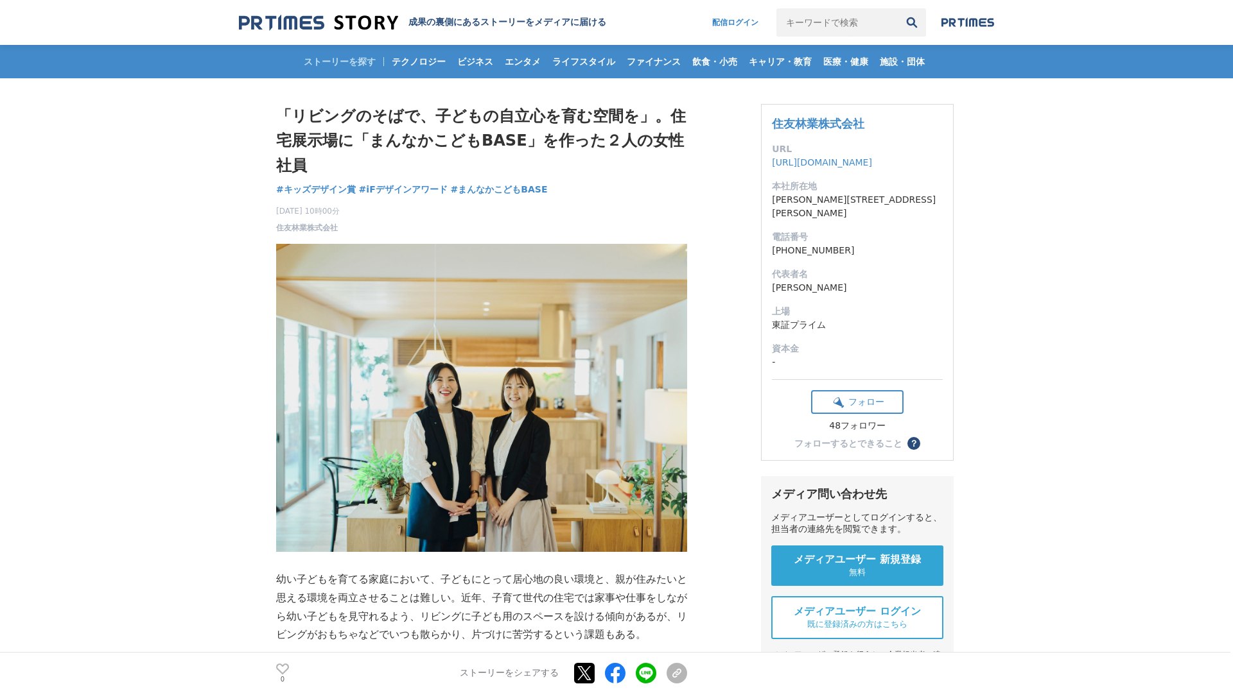  Describe the element at coordinates (715, 62) in the screenshot. I see `a: 飲食・小売` at that location.